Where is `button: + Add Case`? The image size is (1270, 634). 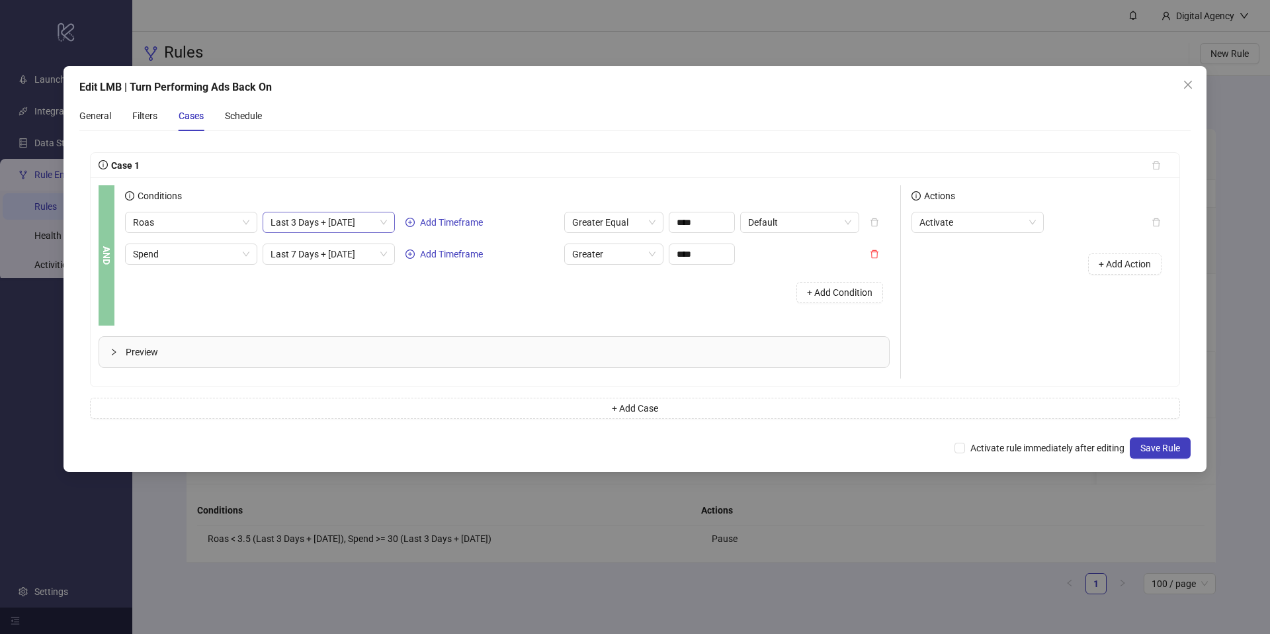
button: + Add Case is located at coordinates (635, 408).